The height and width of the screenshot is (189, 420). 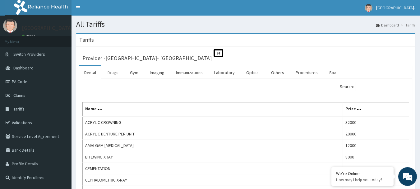 I want to click on a: Dashboard, so click(x=387, y=25).